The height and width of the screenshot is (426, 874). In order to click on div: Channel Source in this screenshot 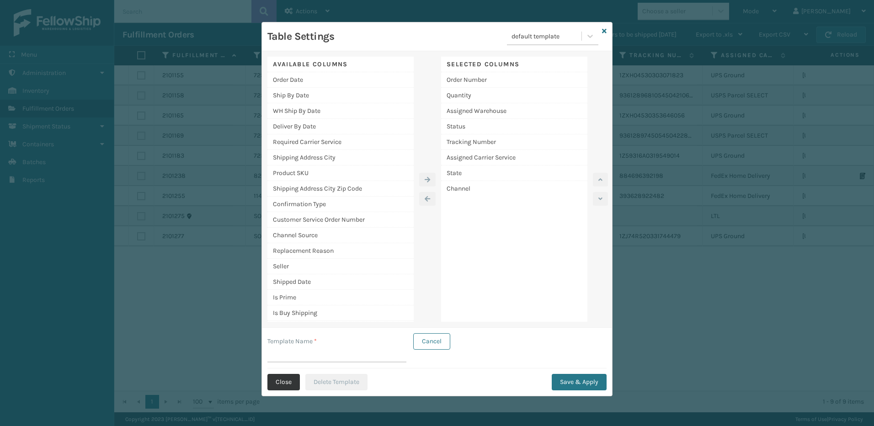, I will do `click(340, 235)`.